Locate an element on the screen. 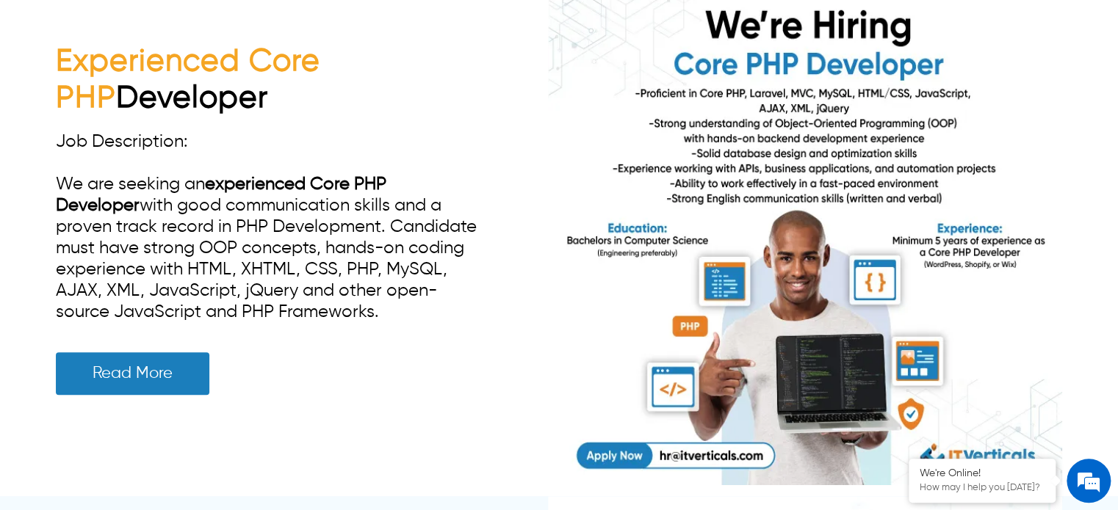  span: We're online! is located at coordinates (144, 233).